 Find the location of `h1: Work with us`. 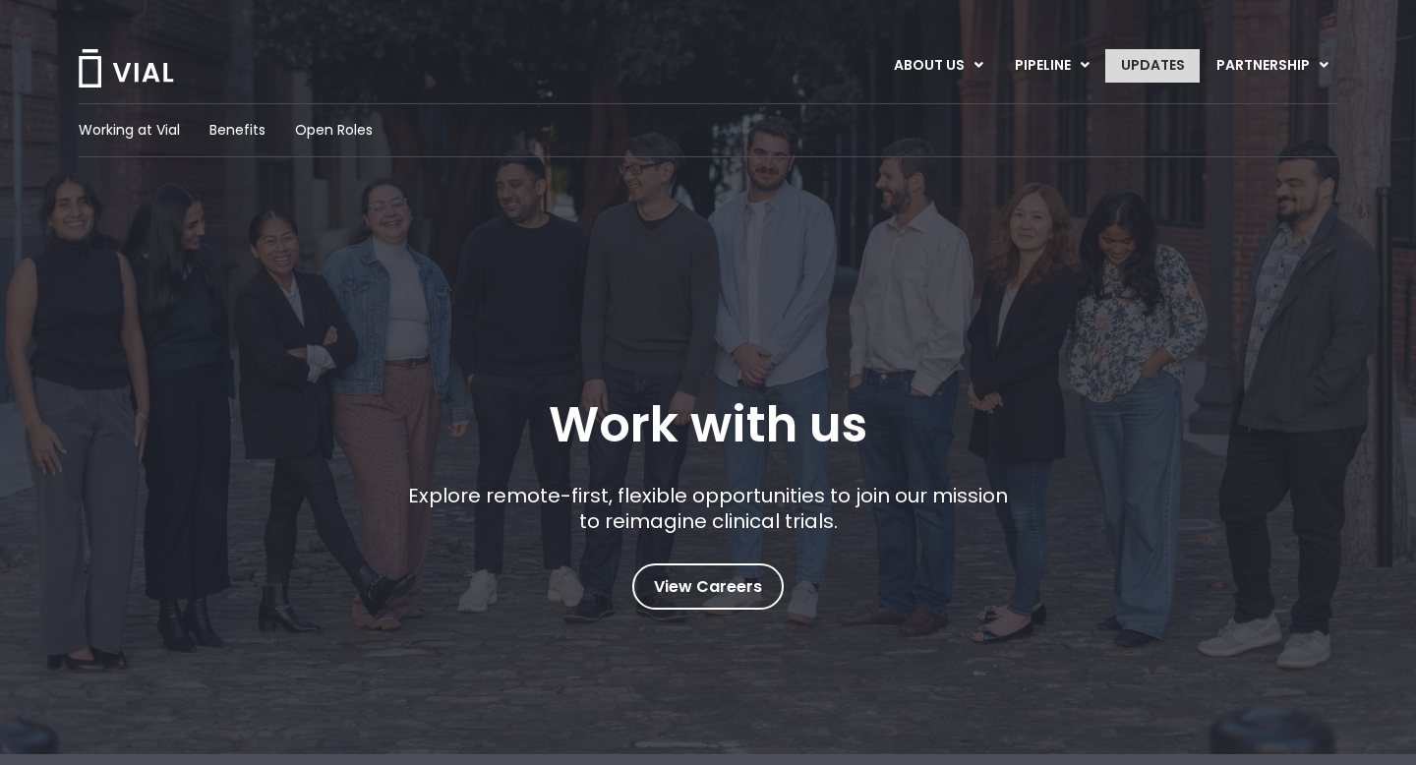

h1: Work with us is located at coordinates (708, 425).